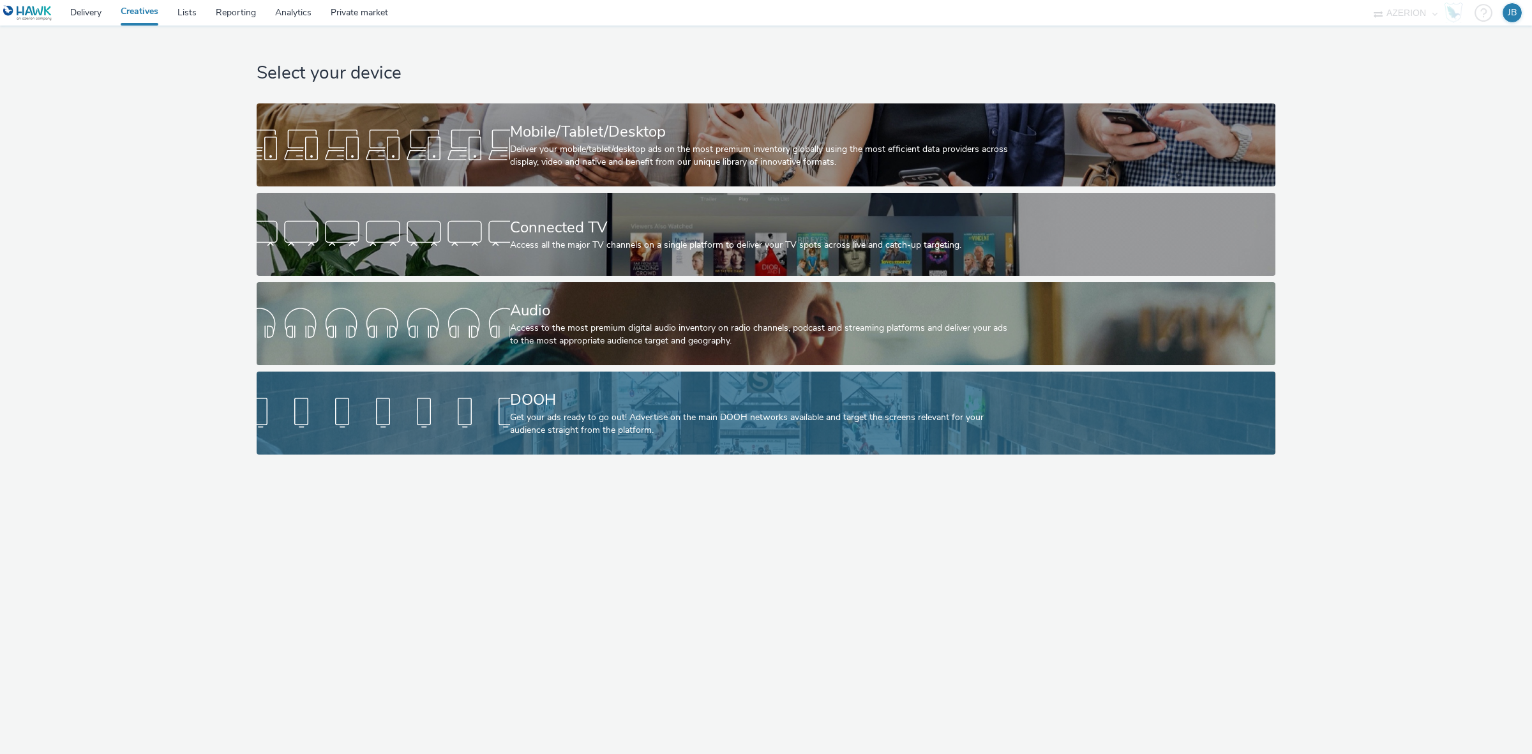  What do you see at coordinates (1454, 13) in the screenshot?
I see `img: Hawk Academy` at bounding box center [1454, 13].